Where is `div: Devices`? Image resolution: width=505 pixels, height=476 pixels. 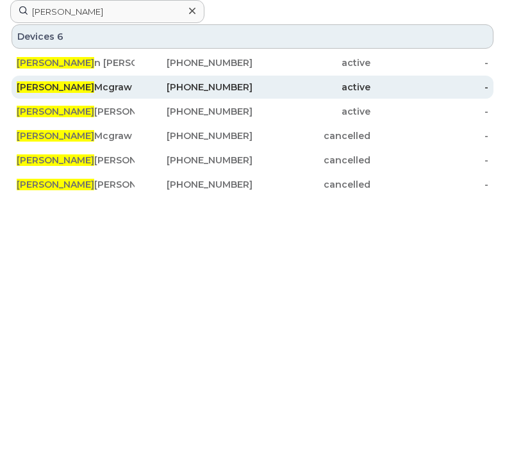 div: Devices is located at coordinates (252, 37).